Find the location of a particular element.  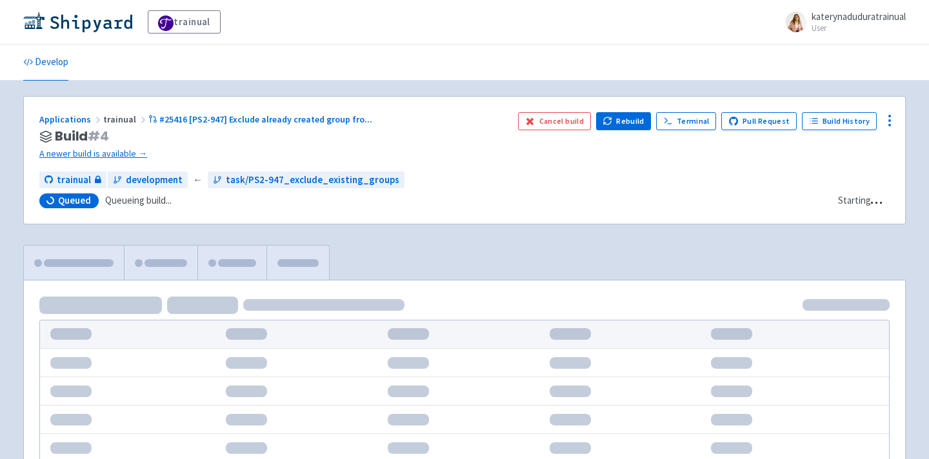

span: #25416 [PS2-947] Exclude already created group fro ... is located at coordinates (266, 119).